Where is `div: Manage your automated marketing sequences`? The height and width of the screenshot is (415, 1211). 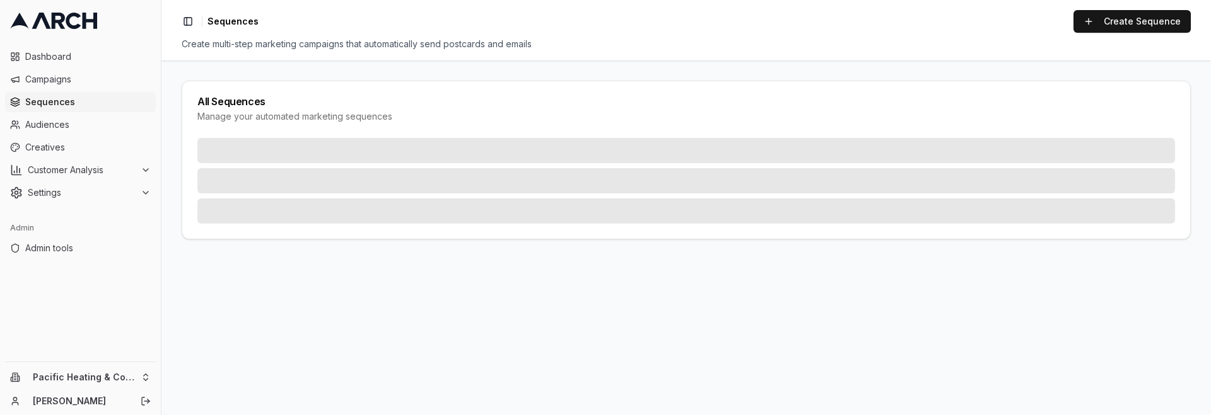 div: Manage your automated marketing sequences is located at coordinates (686, 117).